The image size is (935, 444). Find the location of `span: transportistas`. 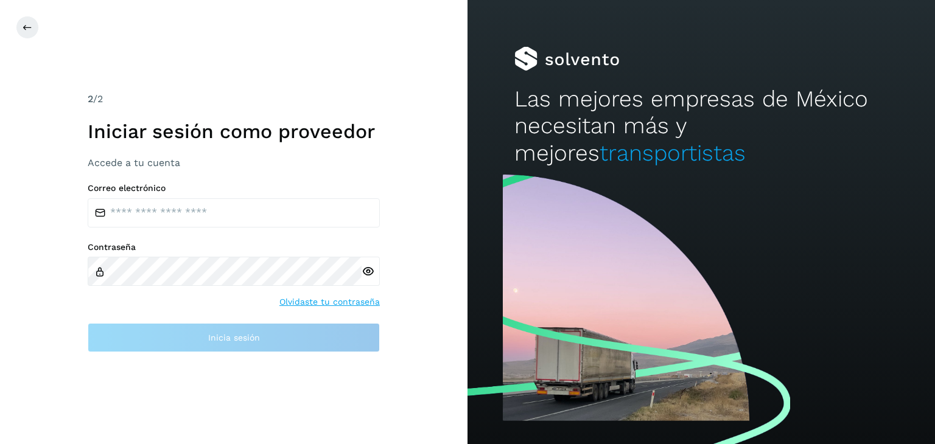

span: transportistas is located at coordinates (673, 153).